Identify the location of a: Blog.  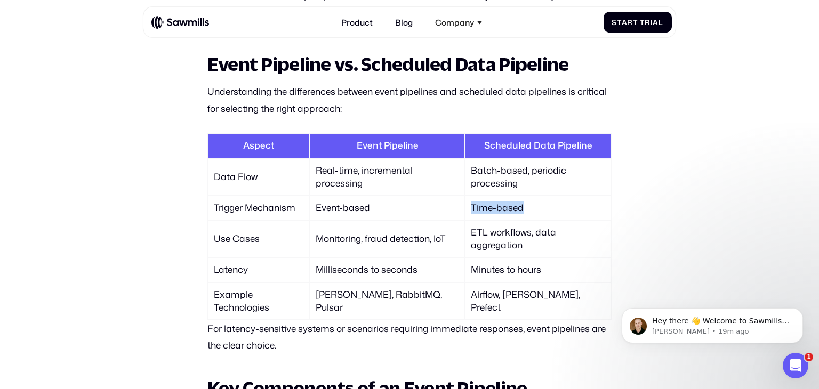
(404, 22).